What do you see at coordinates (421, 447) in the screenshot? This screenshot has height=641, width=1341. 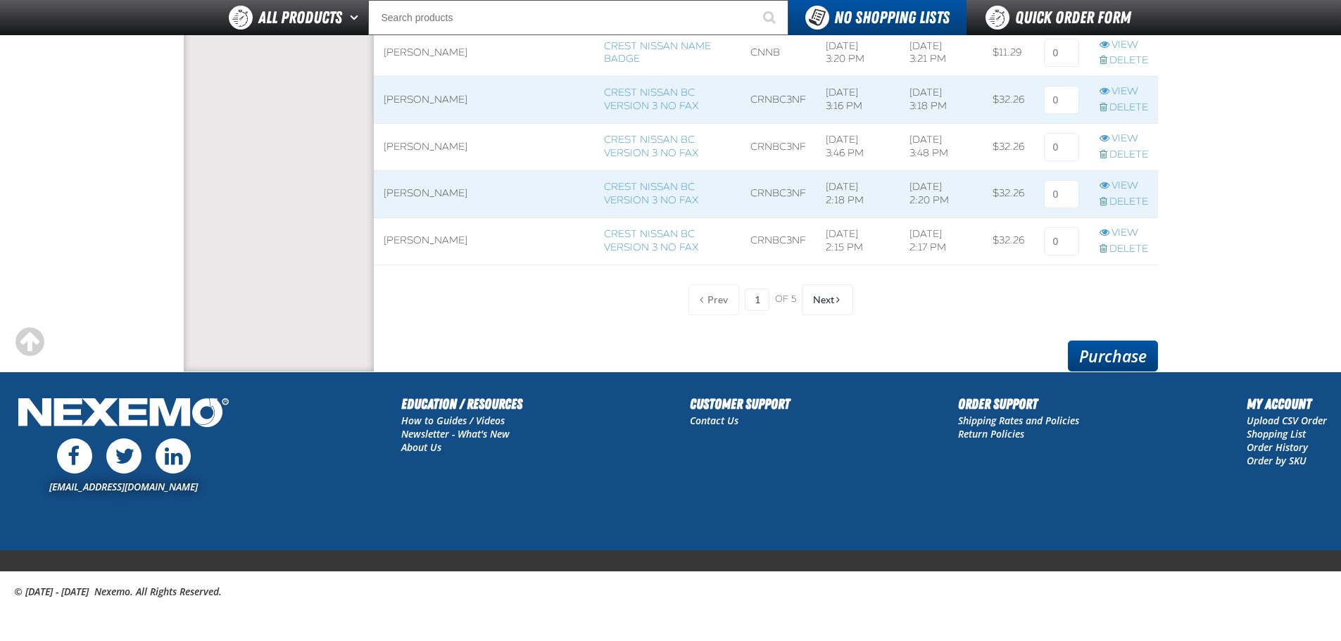 I see `a: About Us` at bounding box center [421, 447].